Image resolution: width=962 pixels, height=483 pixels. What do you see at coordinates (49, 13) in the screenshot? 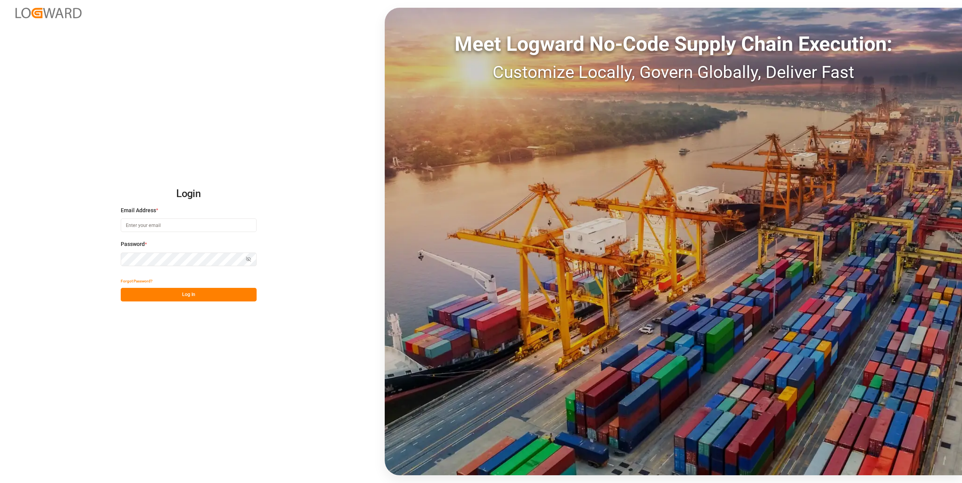
I see `img: Logward_new_orange.png` at bounding box center [49, 13].